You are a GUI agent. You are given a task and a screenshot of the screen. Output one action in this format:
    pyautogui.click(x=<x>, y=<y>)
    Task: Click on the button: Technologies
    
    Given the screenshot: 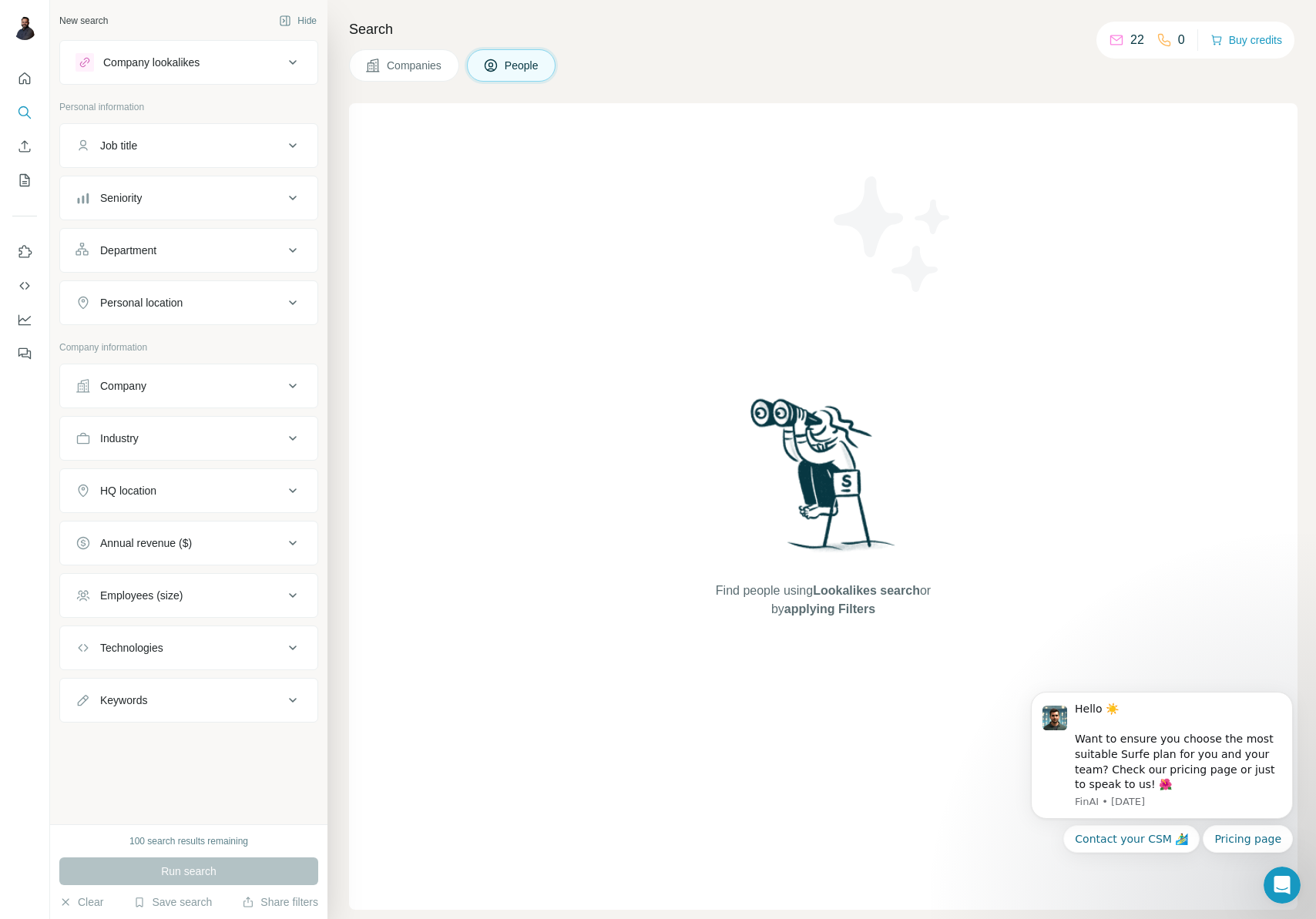 What is the action you would take?
    pyautogui.click(x=189, y=648)
    